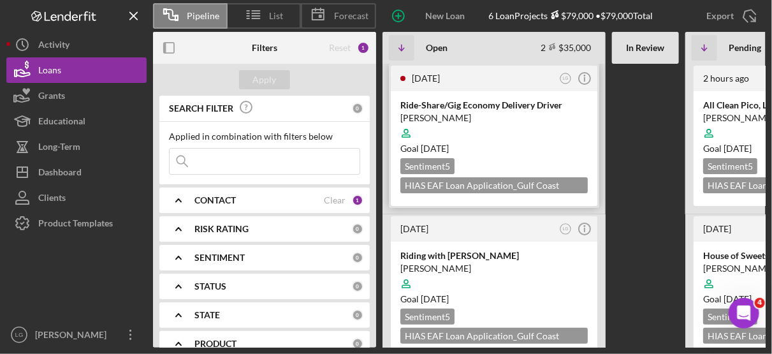 The image size is (772, 354). What do you see at coordinates (340, 48) in the screenshot?
I see `div: Reset` at bounding box center [340, 48].